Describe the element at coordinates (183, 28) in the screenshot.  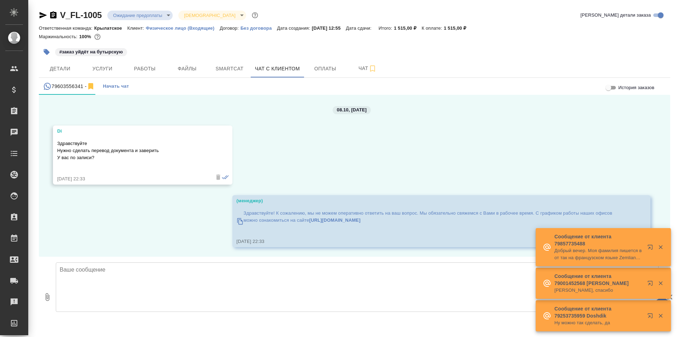
I see `a: Физическое лицо (Входящие)` at that location.